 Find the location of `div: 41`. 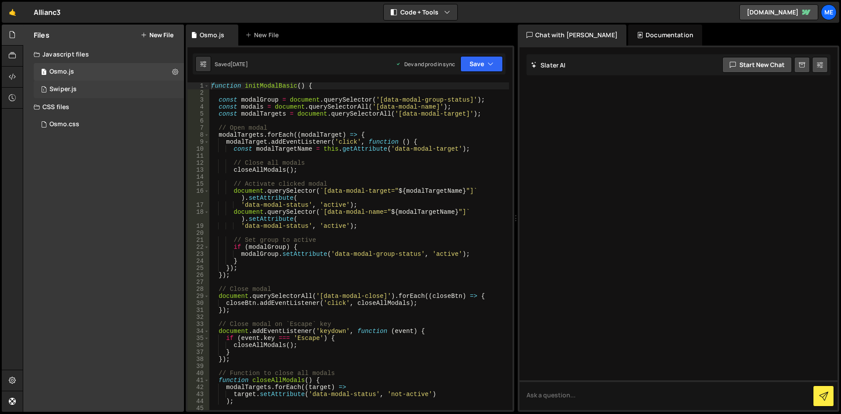

div: 41 is located at coordinates (198, 380).